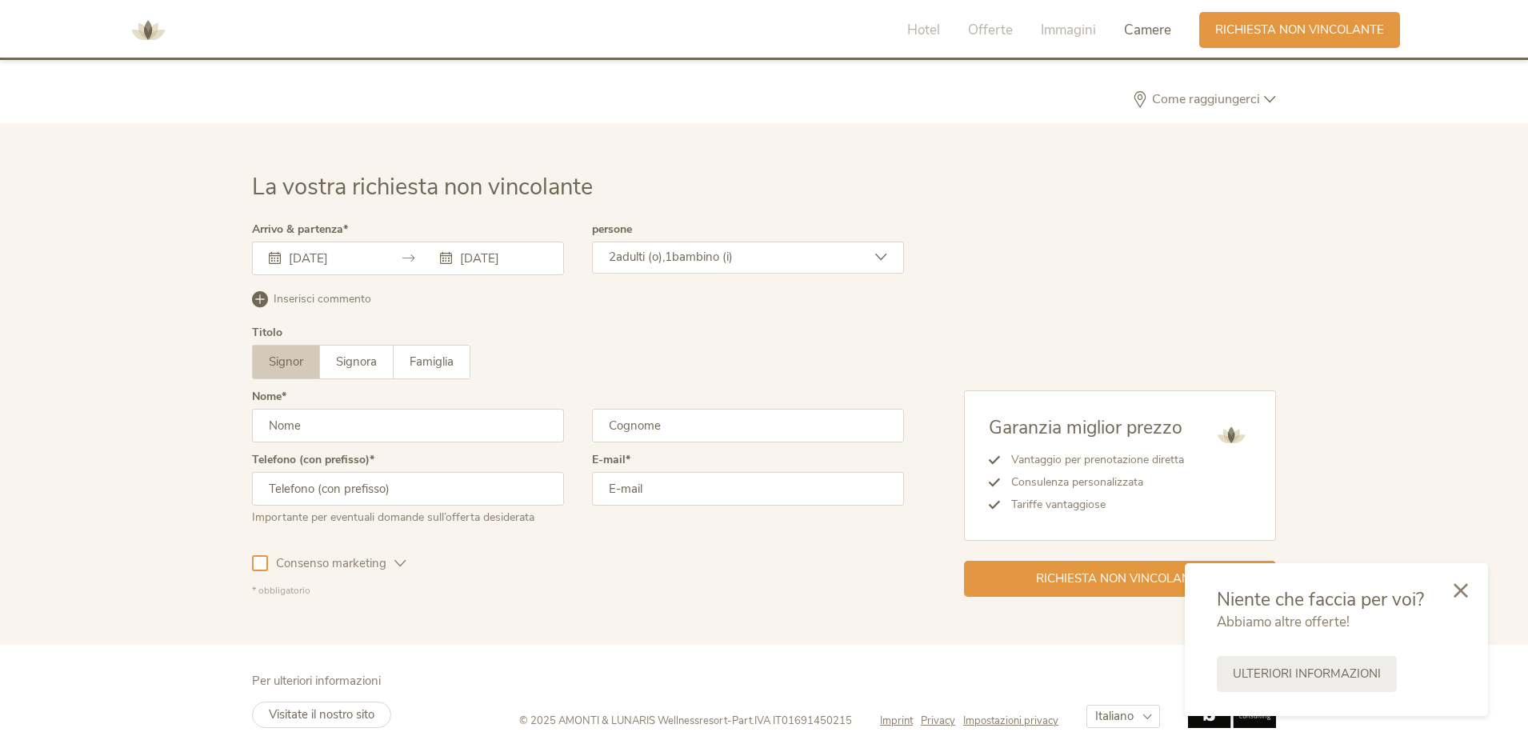  Describe the element at coordinates (896, 721) in the screenshot. I see `span: Imprint` at that location.